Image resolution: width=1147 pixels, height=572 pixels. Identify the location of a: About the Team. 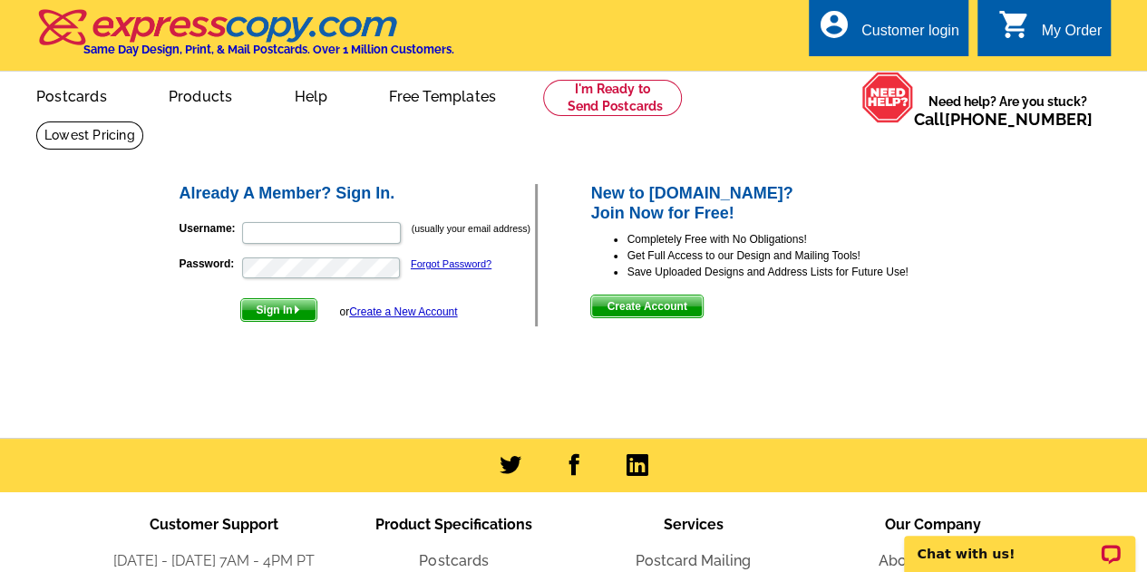
(933, 560).